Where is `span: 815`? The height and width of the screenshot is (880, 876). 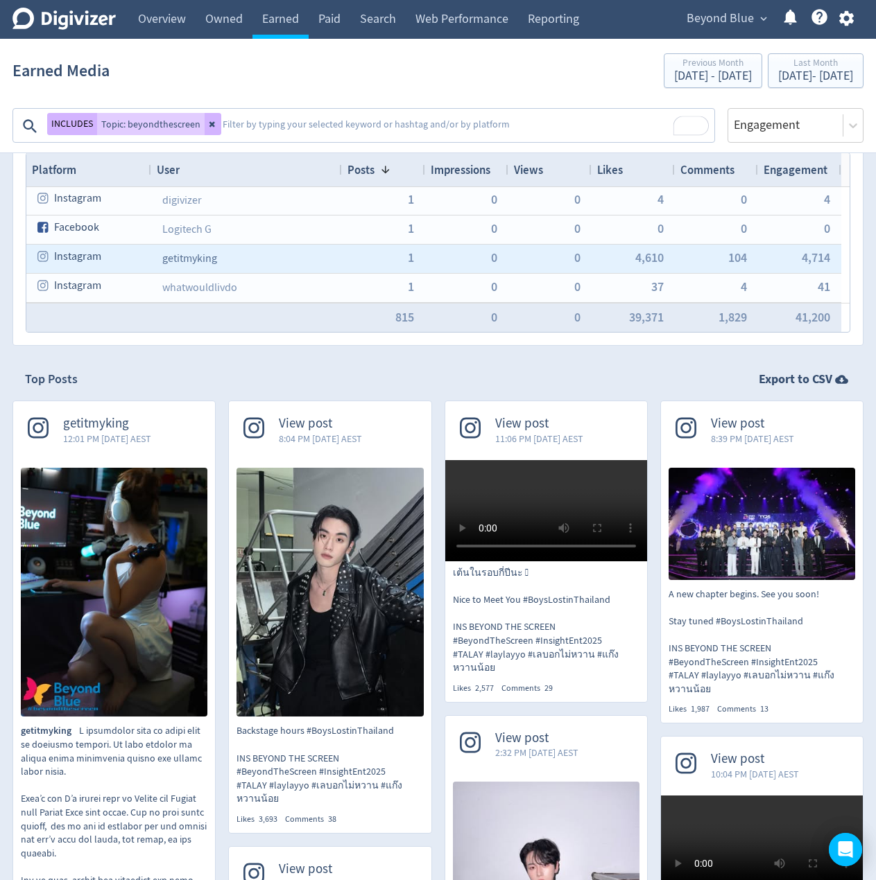 span: 815 is located at coordinates (404, 318).